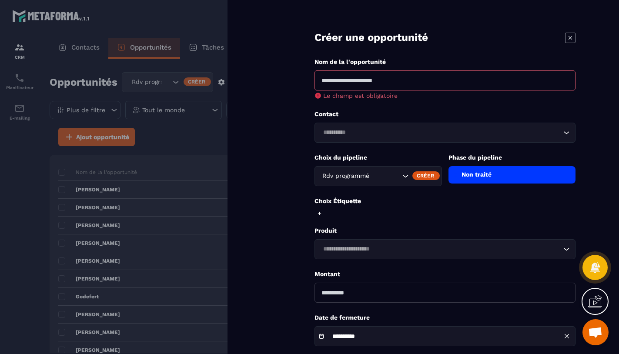 This screenshot has height=354, width=619. I want to click on div: Créer, so click(426, 176).